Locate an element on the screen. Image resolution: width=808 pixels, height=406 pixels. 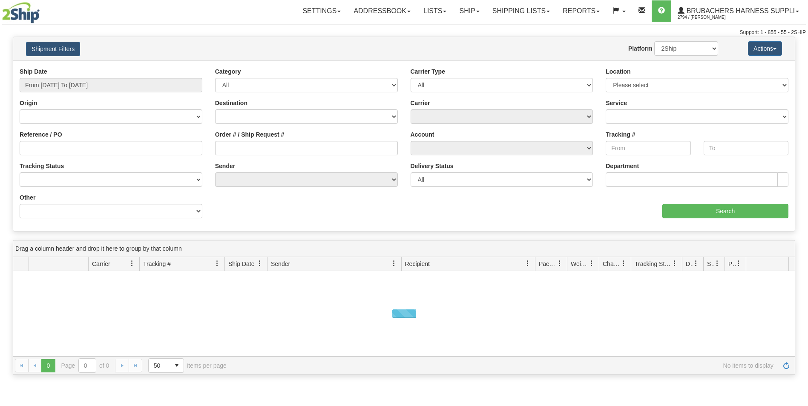
label: Other is located at coordinates (27, 198).